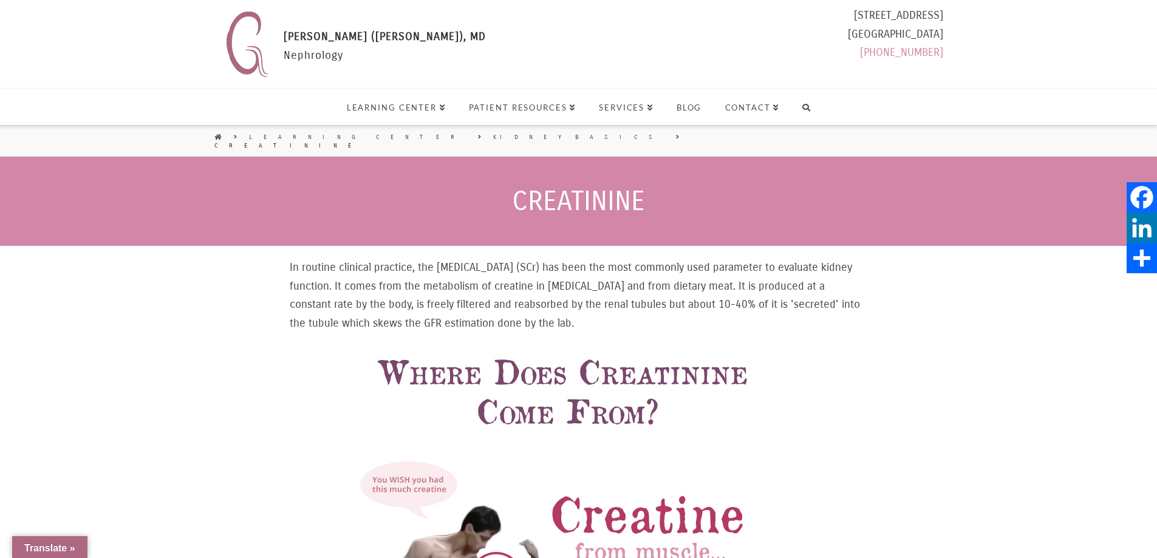  Describe the element at coordinates (626, 107) in the screenshot. I see `span: Services` at that location.